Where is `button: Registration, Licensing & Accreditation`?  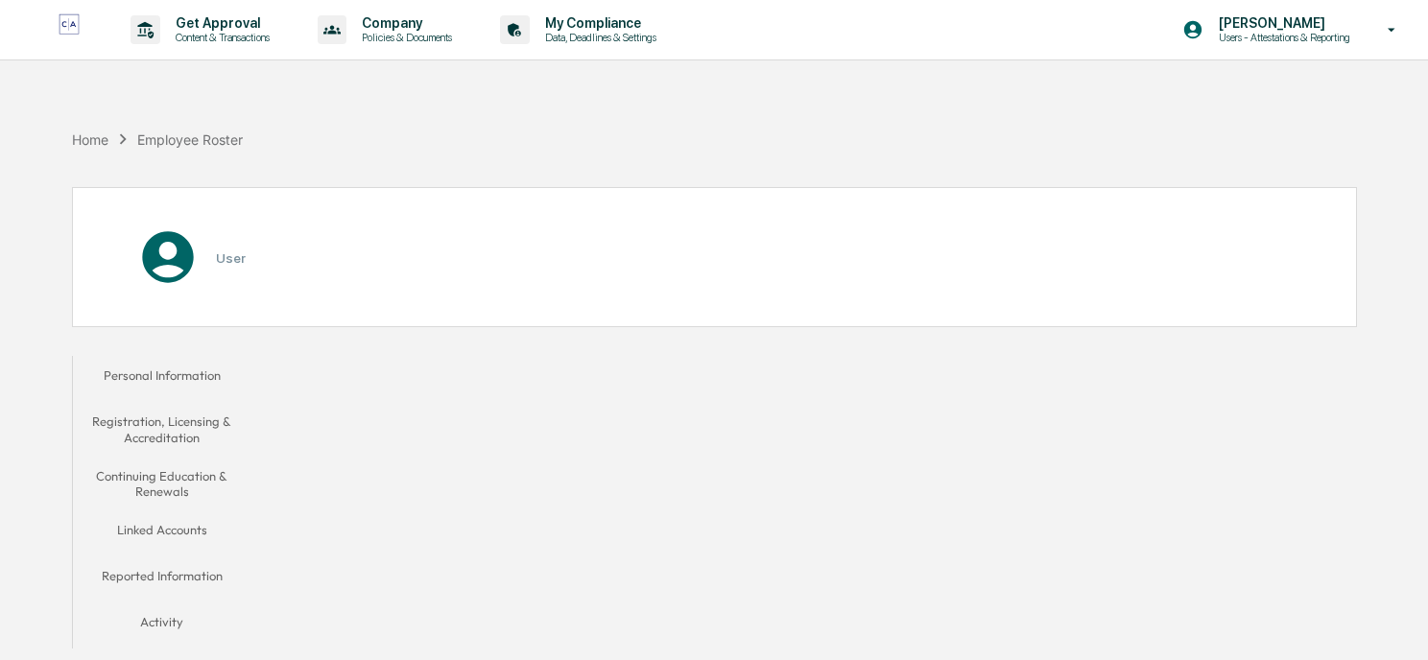
button: Registration, Licensing & Accreditation is located at coordinates (162, 429).